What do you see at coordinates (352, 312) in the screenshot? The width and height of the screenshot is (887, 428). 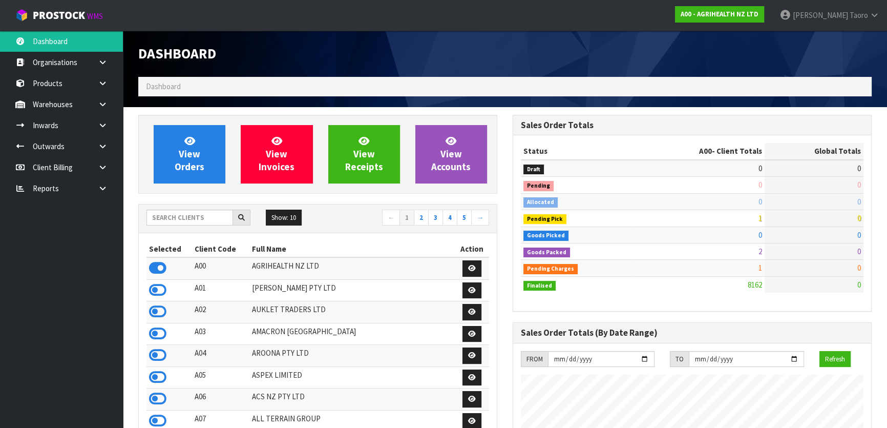 I see `td: AUKLET TRADERS LTD` at bounding box center [352, 312].